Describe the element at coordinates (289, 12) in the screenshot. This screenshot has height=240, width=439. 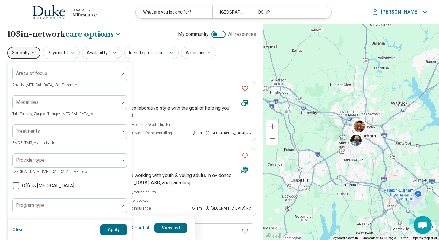
I see `div: DSHIP` at that location.